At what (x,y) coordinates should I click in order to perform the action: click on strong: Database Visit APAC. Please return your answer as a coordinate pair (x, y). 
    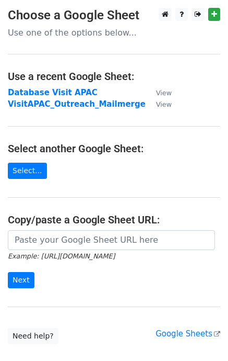
    Looking at the image, I should click on (53, 93).